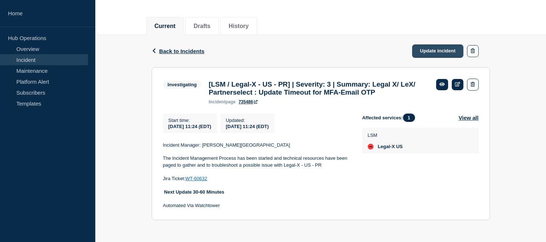 The image size is (546, 242). What do you see at coordinates (182, 51) in the screenshot?
I see `span: Back to Incidents` at bounding box center [182, 51].